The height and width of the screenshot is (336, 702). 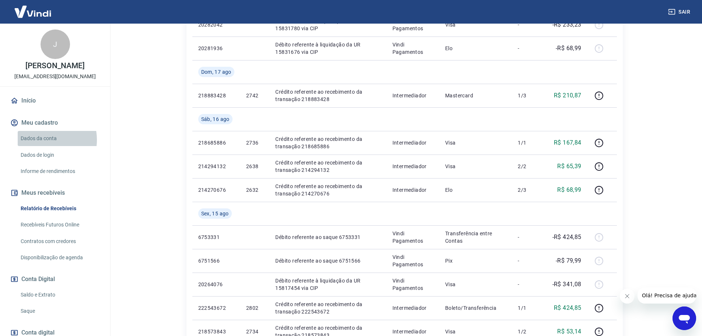 I want to click on p: Crédito referente ao recebimento da transação 214294132, so click(x=327, y=166).